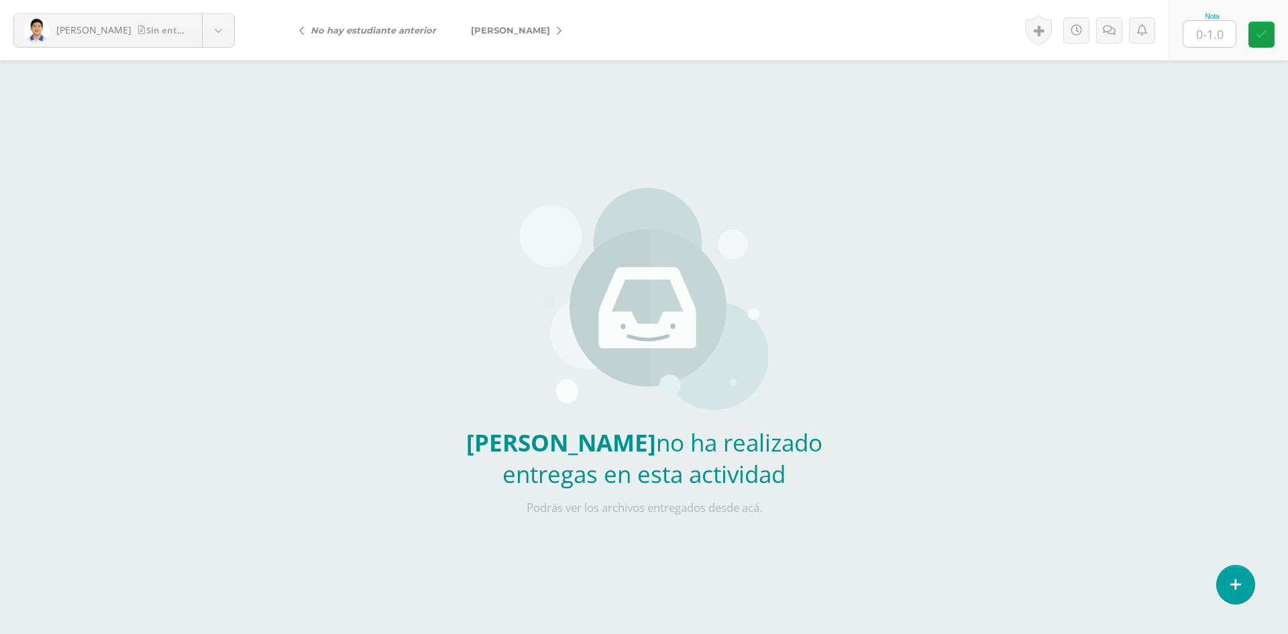  What do you see at coordinates (1212, 16) in the screenshot?
I see `div: Nota` at bounding box center [1212, 16].